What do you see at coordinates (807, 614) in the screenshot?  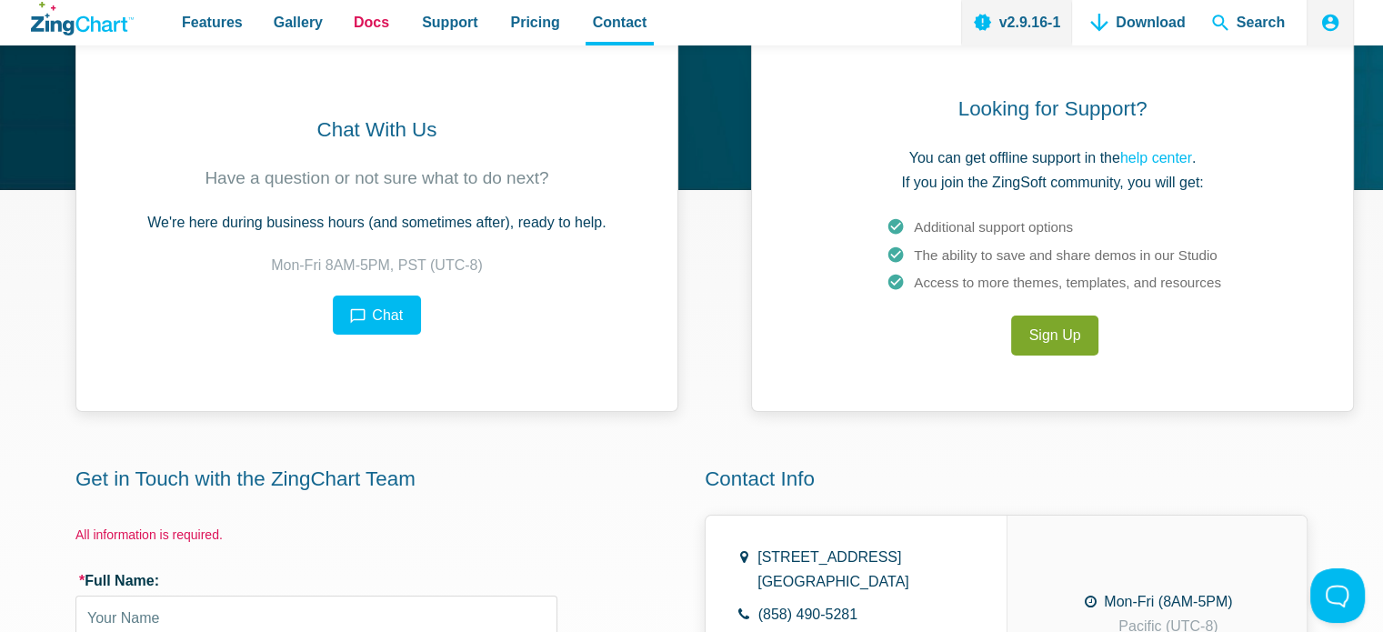 I see `a: (858) 490-5281` at bounding box center [807, 614].